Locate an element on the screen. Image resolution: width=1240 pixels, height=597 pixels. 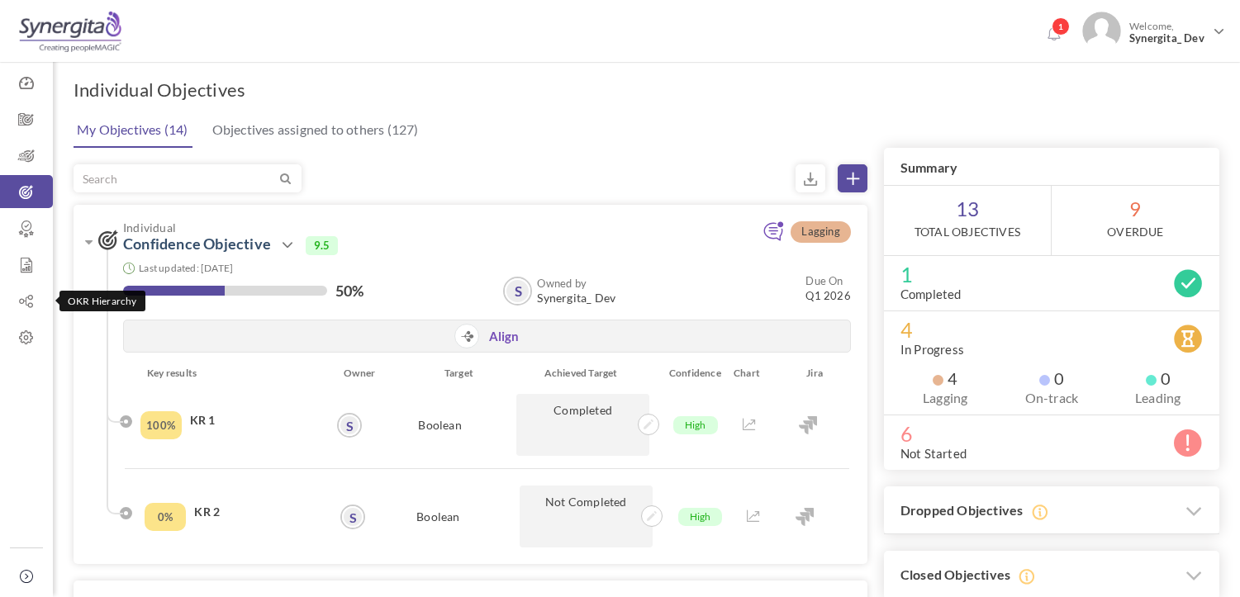
span: Welcome, is located at coordinates (1166, 32).